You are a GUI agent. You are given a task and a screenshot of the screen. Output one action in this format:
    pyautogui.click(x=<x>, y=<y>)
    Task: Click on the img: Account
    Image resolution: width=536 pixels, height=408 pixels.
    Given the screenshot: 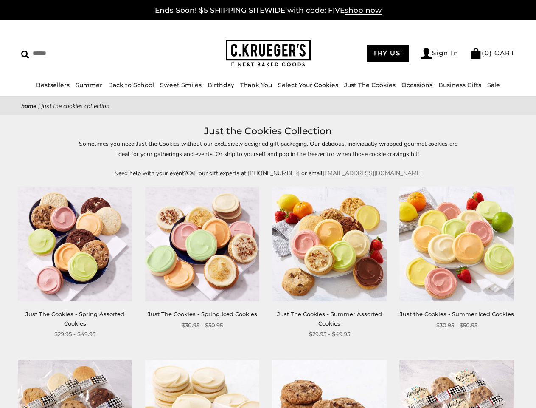 What is the action you would take?
    pyautogui.click(x=426, y=54)
    